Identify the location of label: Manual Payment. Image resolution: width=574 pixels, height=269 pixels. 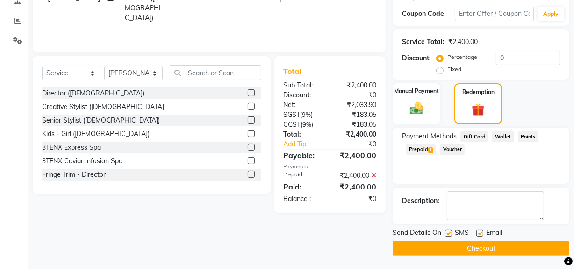
(416, 91).